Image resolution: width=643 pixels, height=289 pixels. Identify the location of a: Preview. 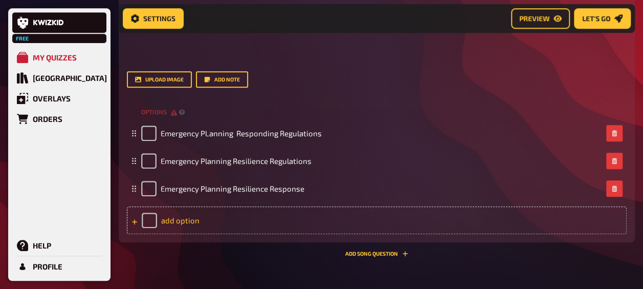
(541, 18).